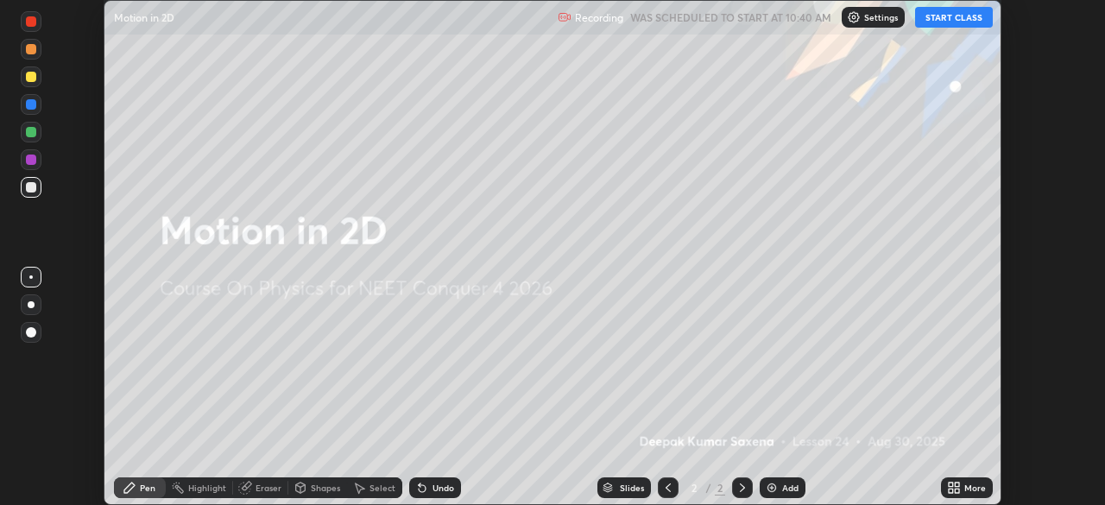 The image size is (1105, 505). Describe the element at coordinates (954, 17) in the screenshot. I see `button: START CLASS` at that location.